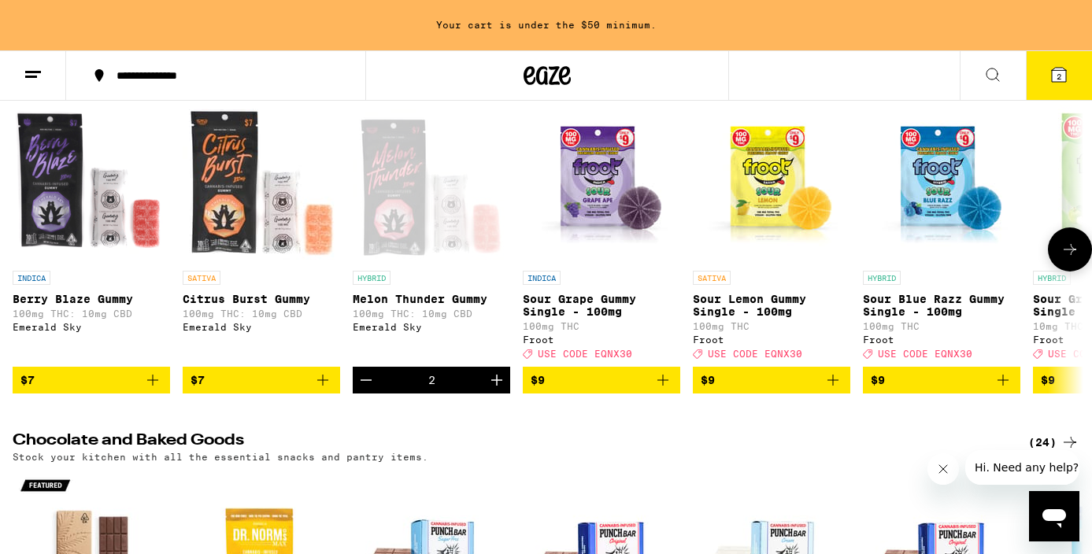  Describe the element at coordinates (497, 380) in the screenshot. I see `button: Increment` at that location.